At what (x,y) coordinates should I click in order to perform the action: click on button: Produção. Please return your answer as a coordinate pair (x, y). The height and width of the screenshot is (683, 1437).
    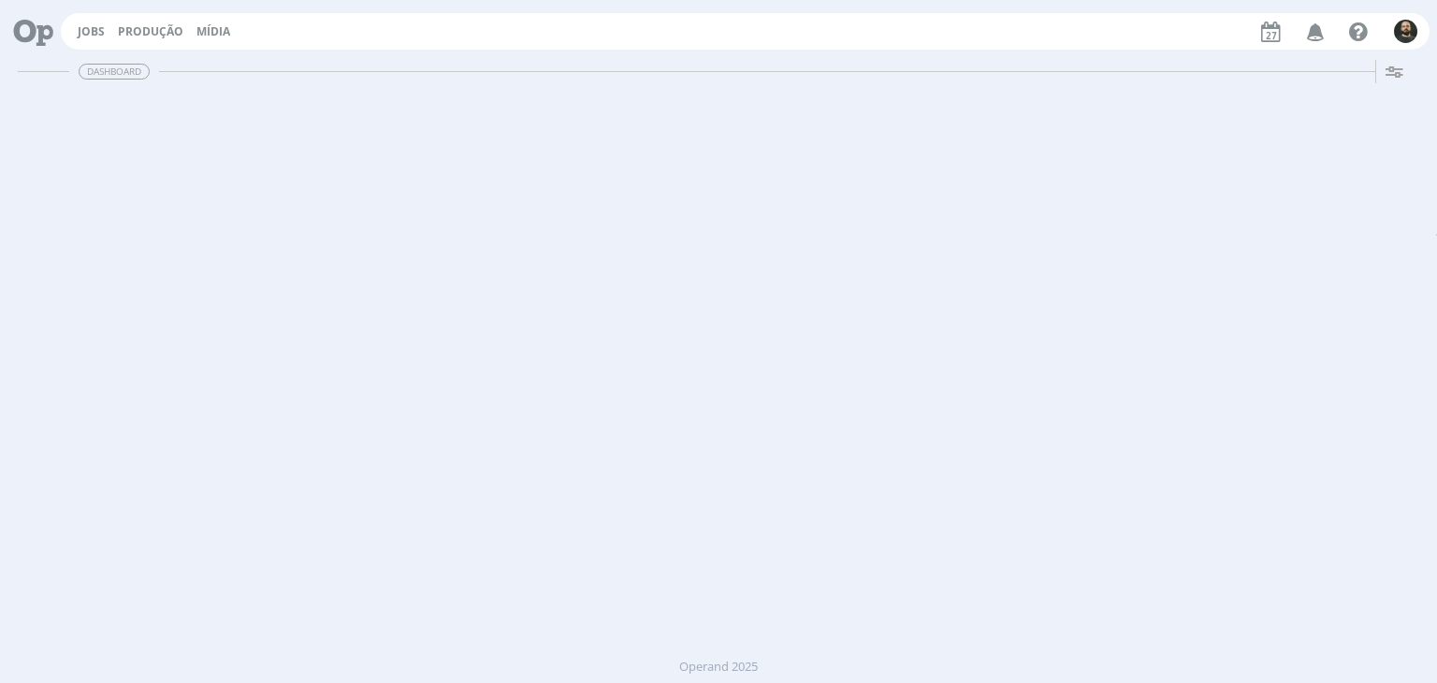
    Looking at the image, I should click on (151, 32).